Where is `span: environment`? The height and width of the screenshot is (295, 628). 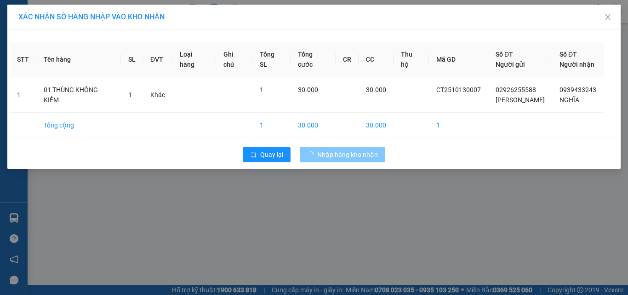
span: environment is located at coordinates (57, 26).